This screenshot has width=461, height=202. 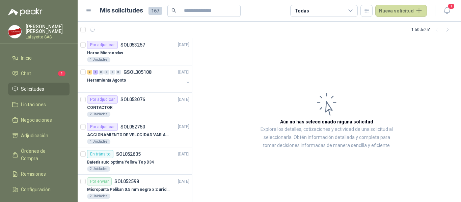 What do you see at coordinates (105, 53) in the screenshot?
I see `p: Horno Microondas` at bounding box center [105, 53].